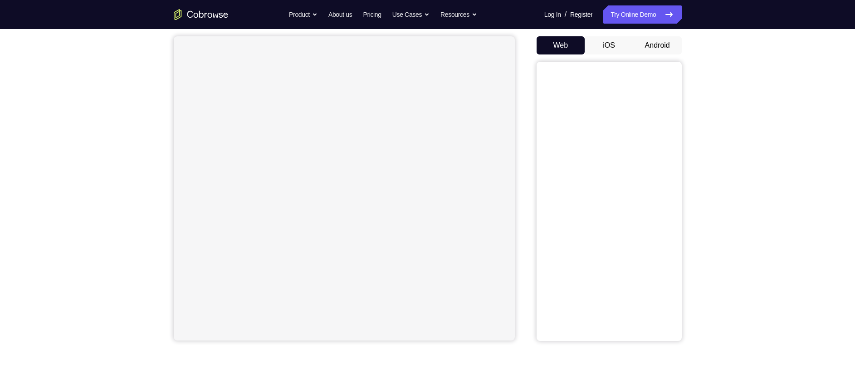 This screenshot has width=855, height=380. I want to click on button: Android, so click(657, 45).